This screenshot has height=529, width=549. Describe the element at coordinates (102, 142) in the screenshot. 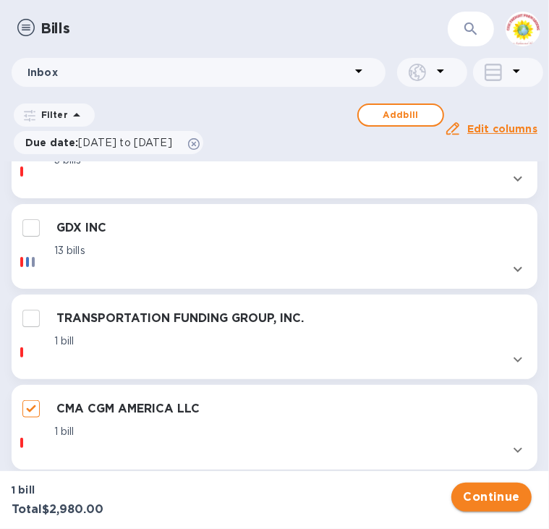

I see `p: Due date :` at that location.